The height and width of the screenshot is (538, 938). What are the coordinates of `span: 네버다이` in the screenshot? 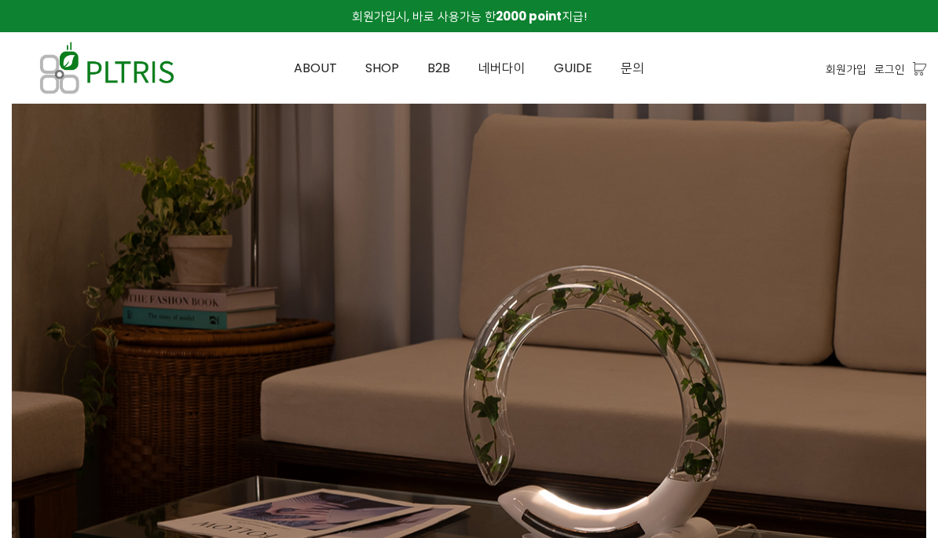 It's located at (502, 68).